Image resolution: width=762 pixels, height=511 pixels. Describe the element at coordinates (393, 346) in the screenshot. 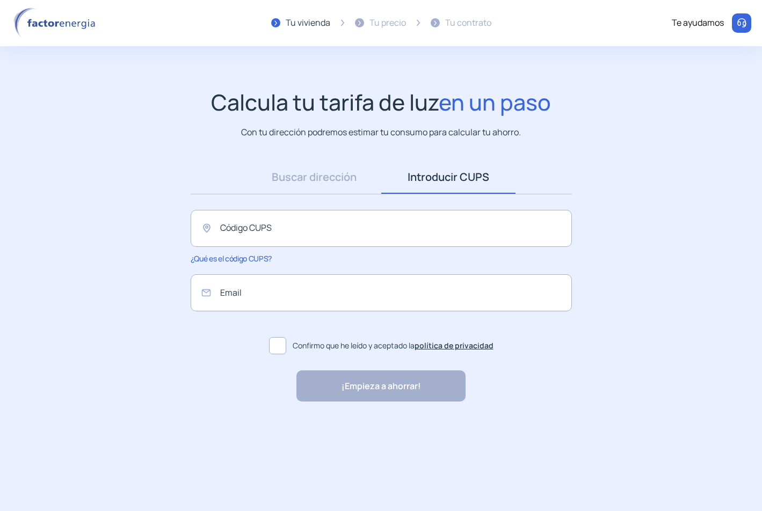

I see `span: Confirmo que he leído y aceptado la` at that location.